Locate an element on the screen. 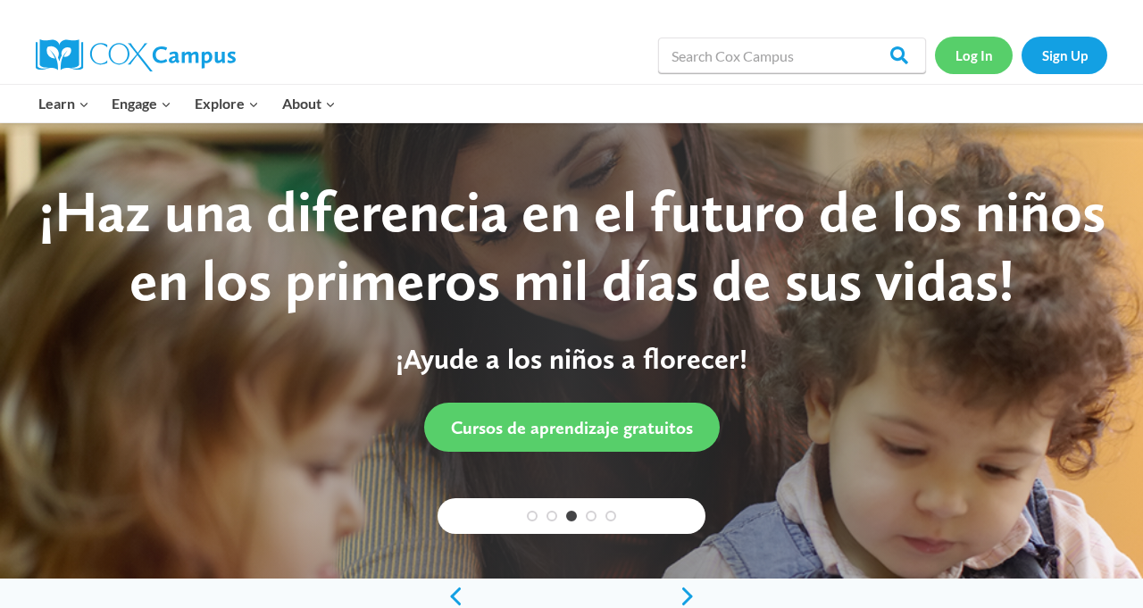  a: 4 is located at coordinates (591, 516).